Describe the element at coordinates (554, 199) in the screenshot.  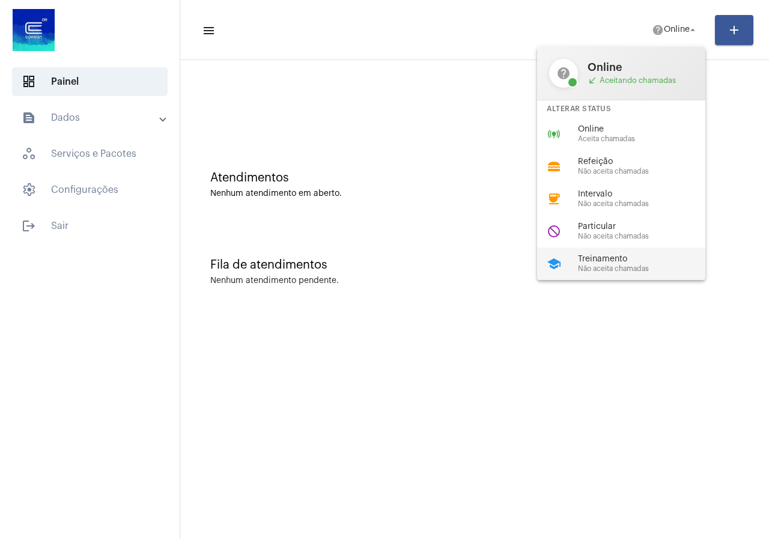
I see `mat-icon: coffee` at that location.